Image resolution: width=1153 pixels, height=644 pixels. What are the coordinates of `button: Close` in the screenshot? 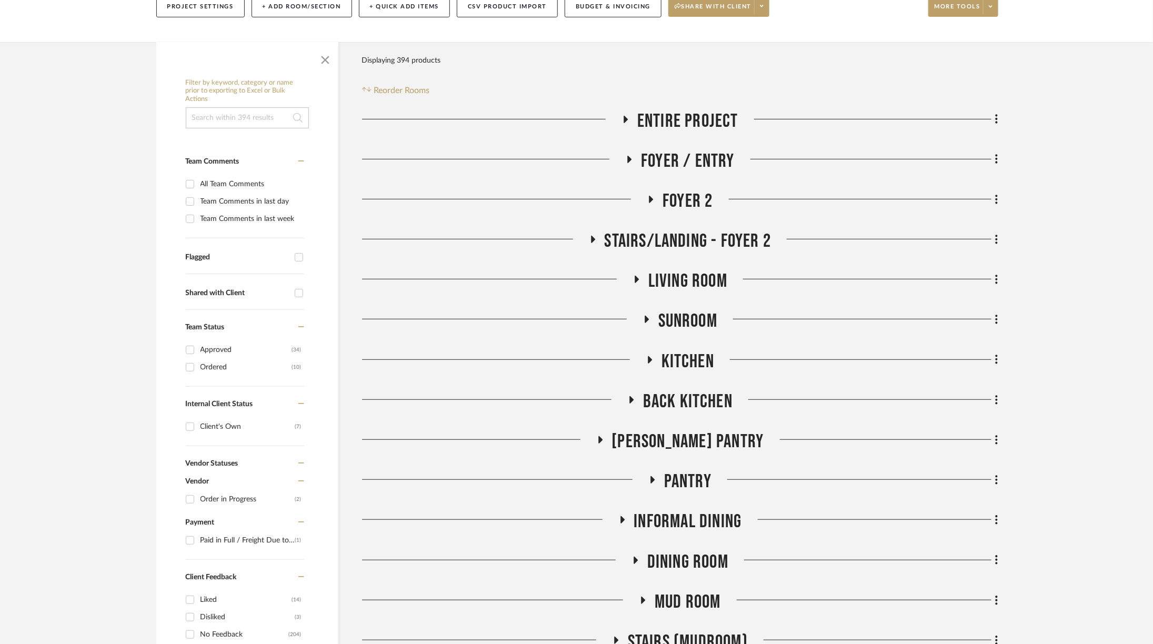 It's located at (325, 58).